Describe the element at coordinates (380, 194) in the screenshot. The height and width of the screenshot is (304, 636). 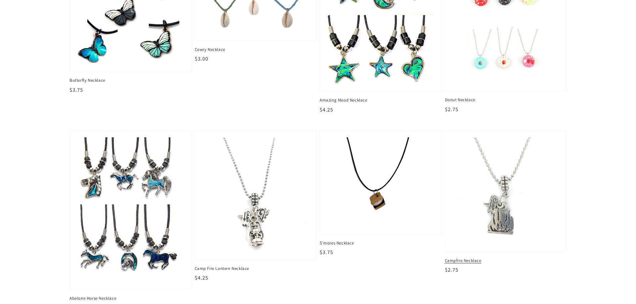
I see `a: S'mores Necklace S'mores Necklace $3.75` at that location.